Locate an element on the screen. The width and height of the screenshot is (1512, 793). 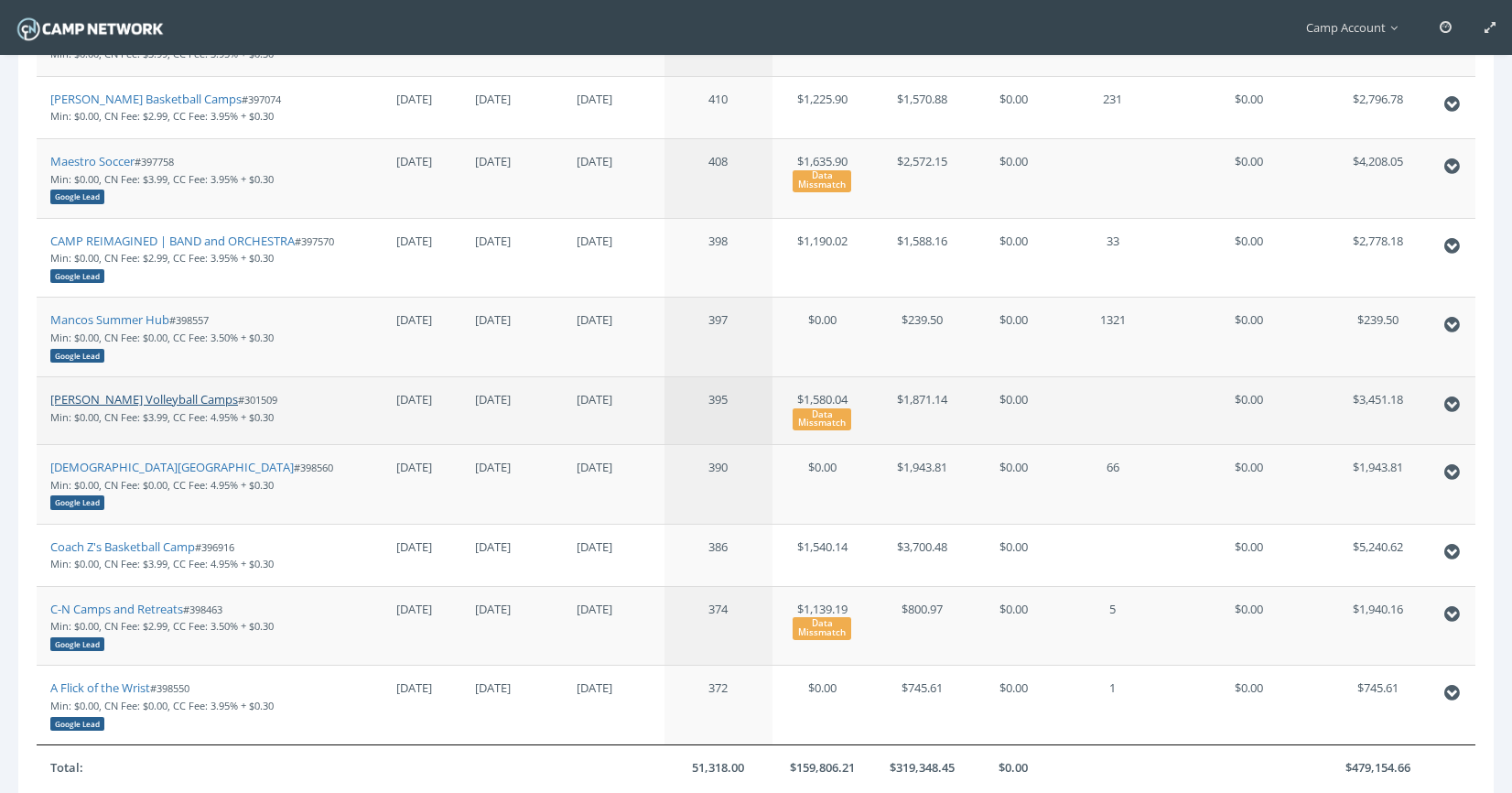
small: #398550 Min: $0.00, CN Fee: $0.00, CC Fee: 3.95% + $0.30 is located at coordinates (162, 705).